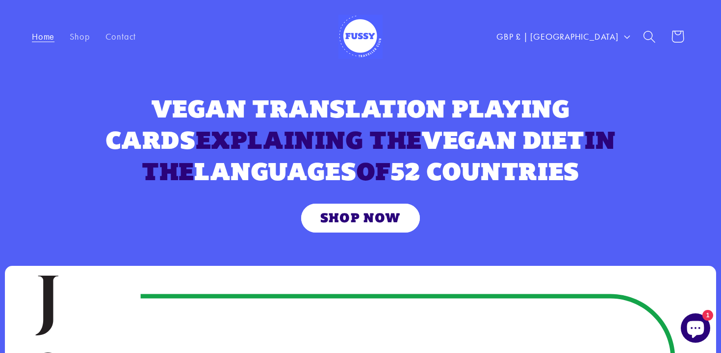 The image size is (721, 353). What do you see at coordinates (360, 37) in the screenshot?
I see `img: Fussy Traveller Club` at bounding box center [360, 37].